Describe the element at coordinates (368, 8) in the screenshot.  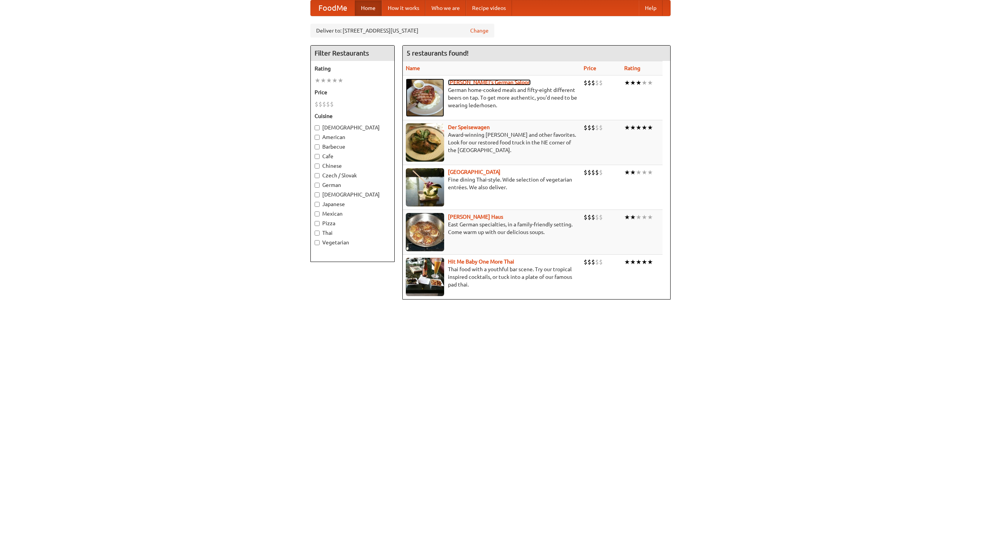
I see `a: Home` at that location.